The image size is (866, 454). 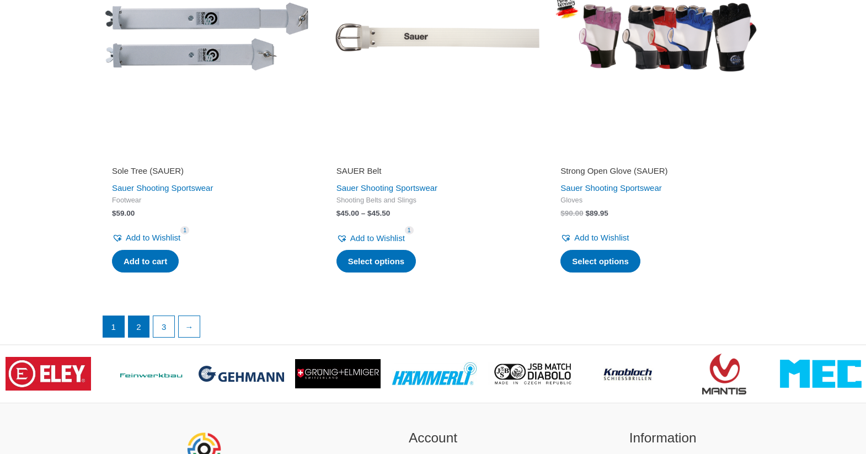 I want to click on a: Page 3, so click(x=164, y=327).